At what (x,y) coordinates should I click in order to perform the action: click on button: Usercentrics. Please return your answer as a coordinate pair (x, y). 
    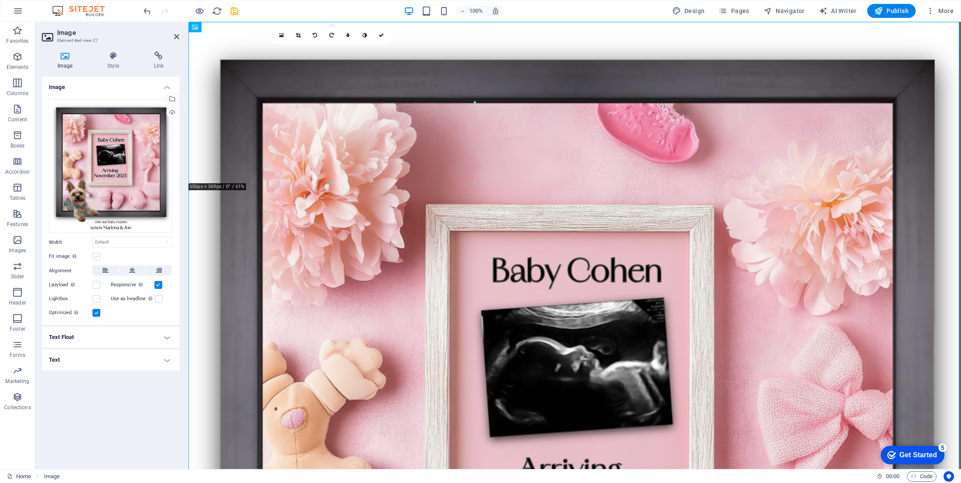
    Looking at the image, I should click on (949, 476).